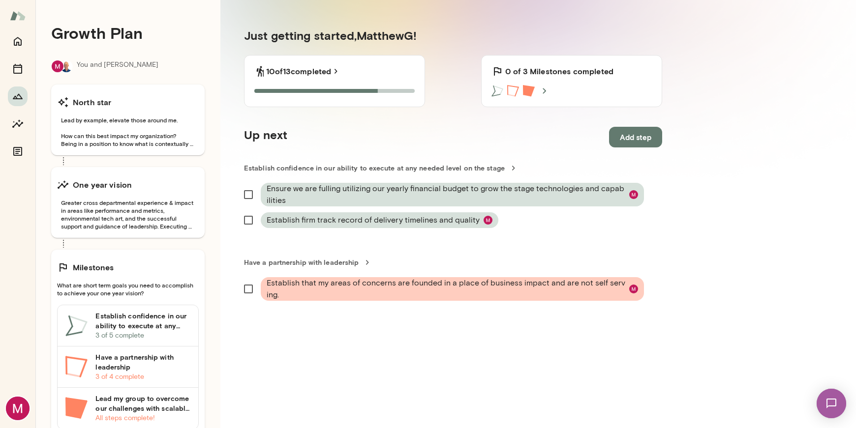 The height and width of the screenshot is (428, 856). Describe the element at coordinates (452, 195) in the screenshot. I see `div: Ensure we are fulling utilizing our yearly financial budget to grow the stage technologies and ca...` at that location.